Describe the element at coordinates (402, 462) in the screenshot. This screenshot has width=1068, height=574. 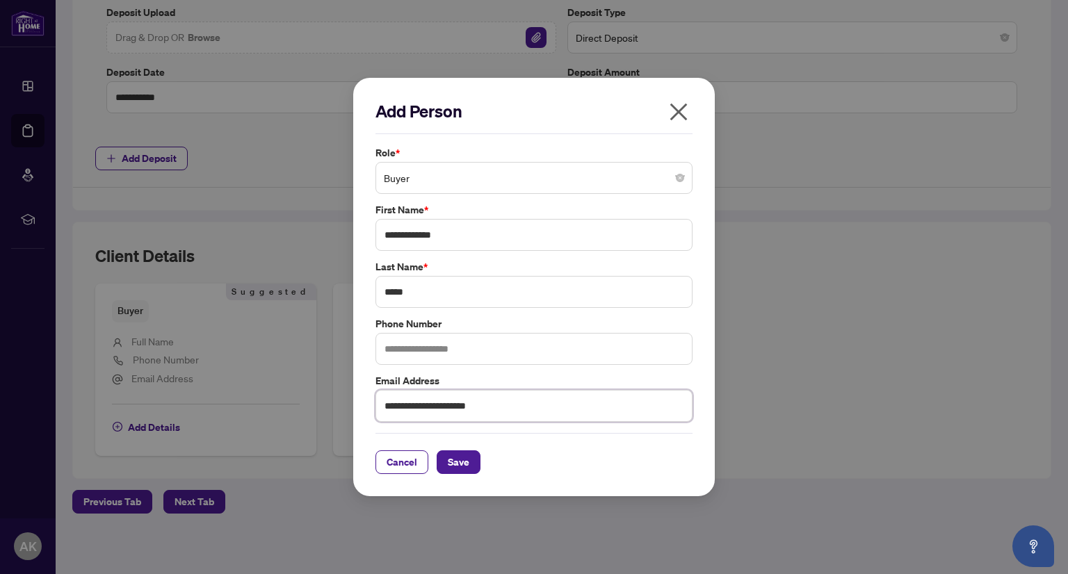
I see `span: Cancel` at that location.